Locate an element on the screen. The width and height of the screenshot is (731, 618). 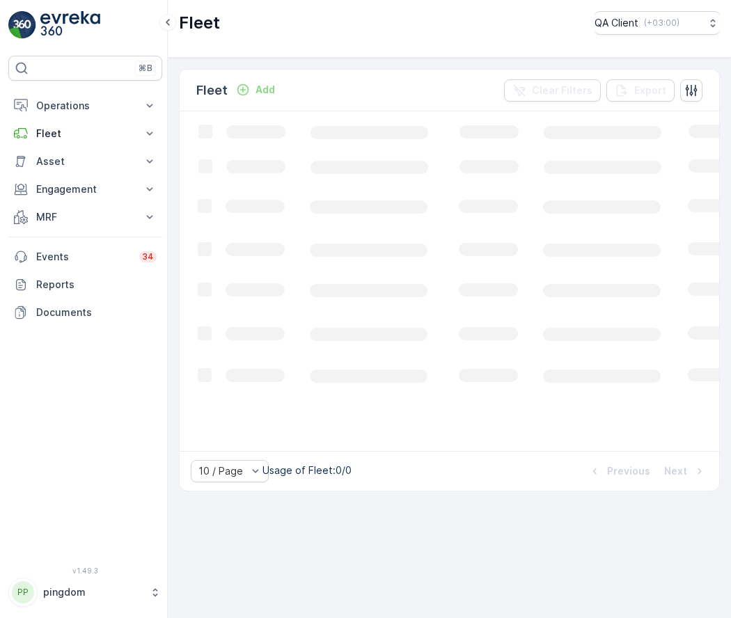
a: Reports is located at coordinates (85, 285).